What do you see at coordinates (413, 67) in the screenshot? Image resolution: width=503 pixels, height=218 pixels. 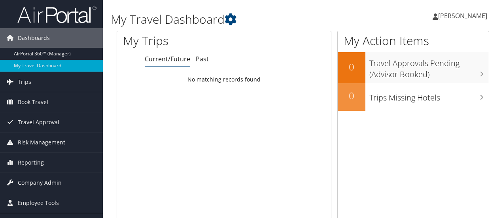 I see `a: 0Travel Approvals Pending (Advisor Booked)` at bounding box center [413, 67].